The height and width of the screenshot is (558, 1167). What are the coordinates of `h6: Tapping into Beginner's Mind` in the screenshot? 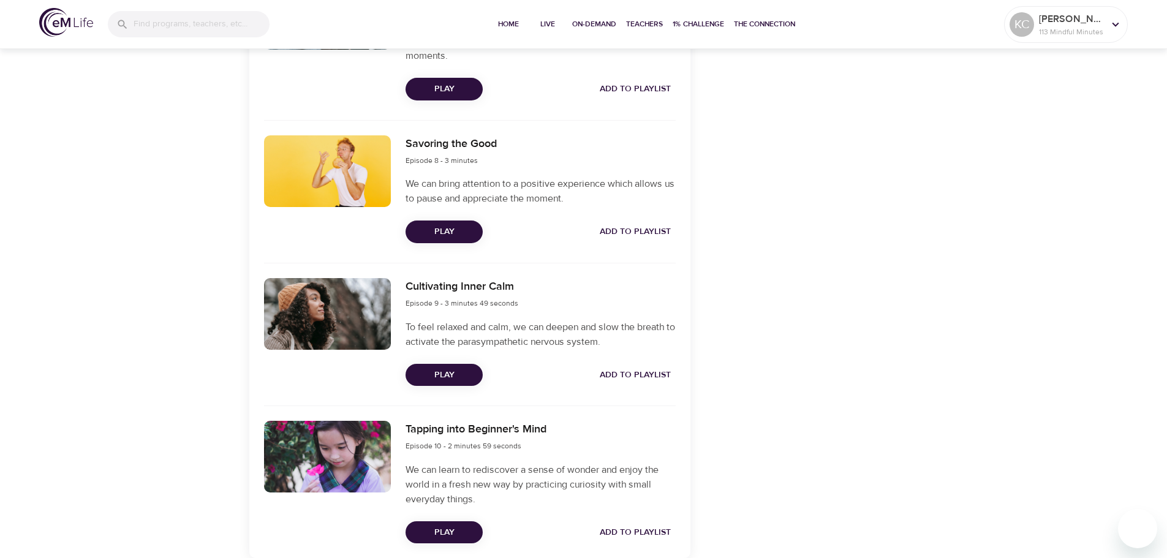 It's located at (476, 429).